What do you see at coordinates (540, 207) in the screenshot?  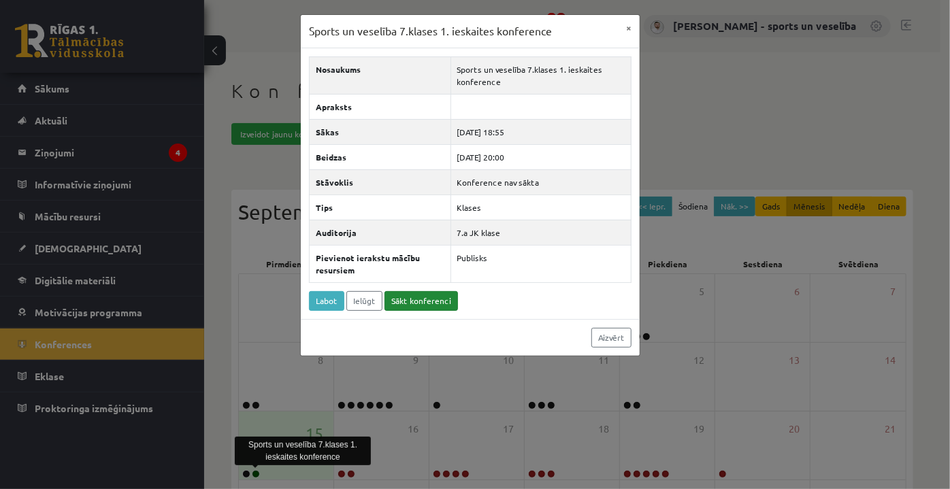 I see `td: Klases` at bounding box center [540, 207].